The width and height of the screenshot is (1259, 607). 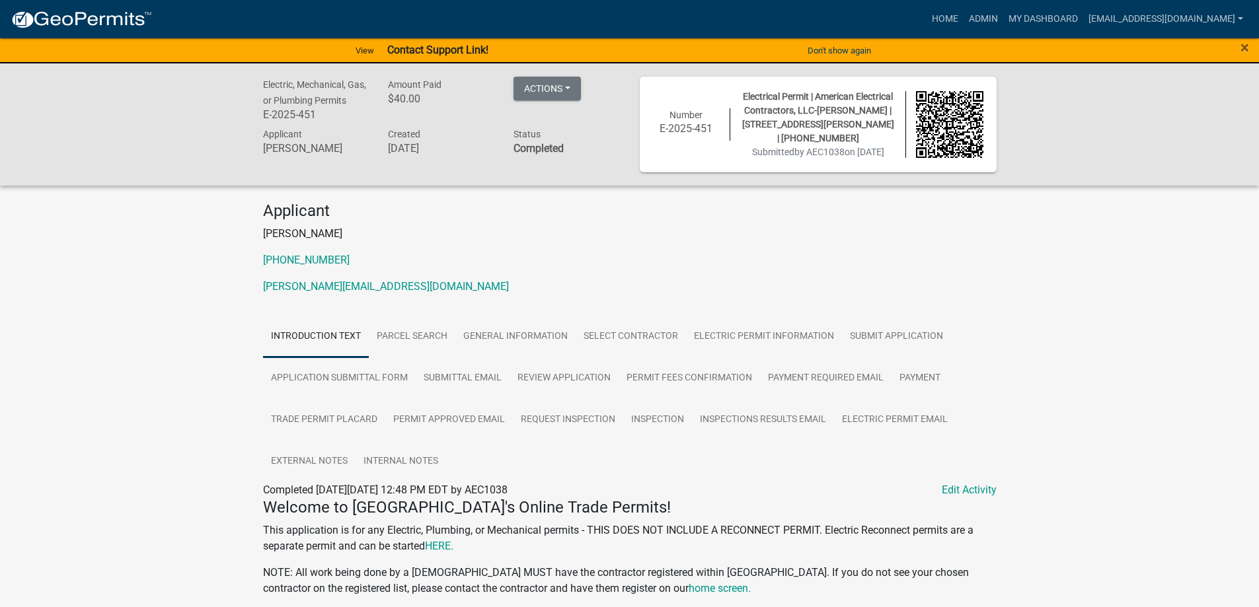 What do you see at coordinates (686, 115) in the screenshot?
I see `span: Number` at bounding box center [686, 115].